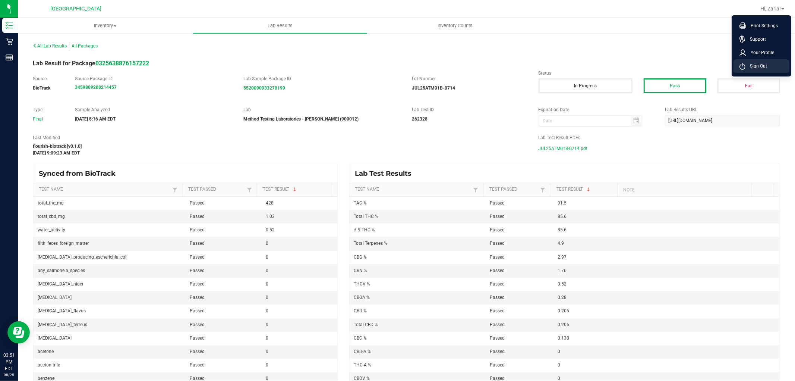 This screenshot has height=381, width=795. Describe the element at coordinates (366, 216) in the screenshot. I see `span: Total THC %` at that location.